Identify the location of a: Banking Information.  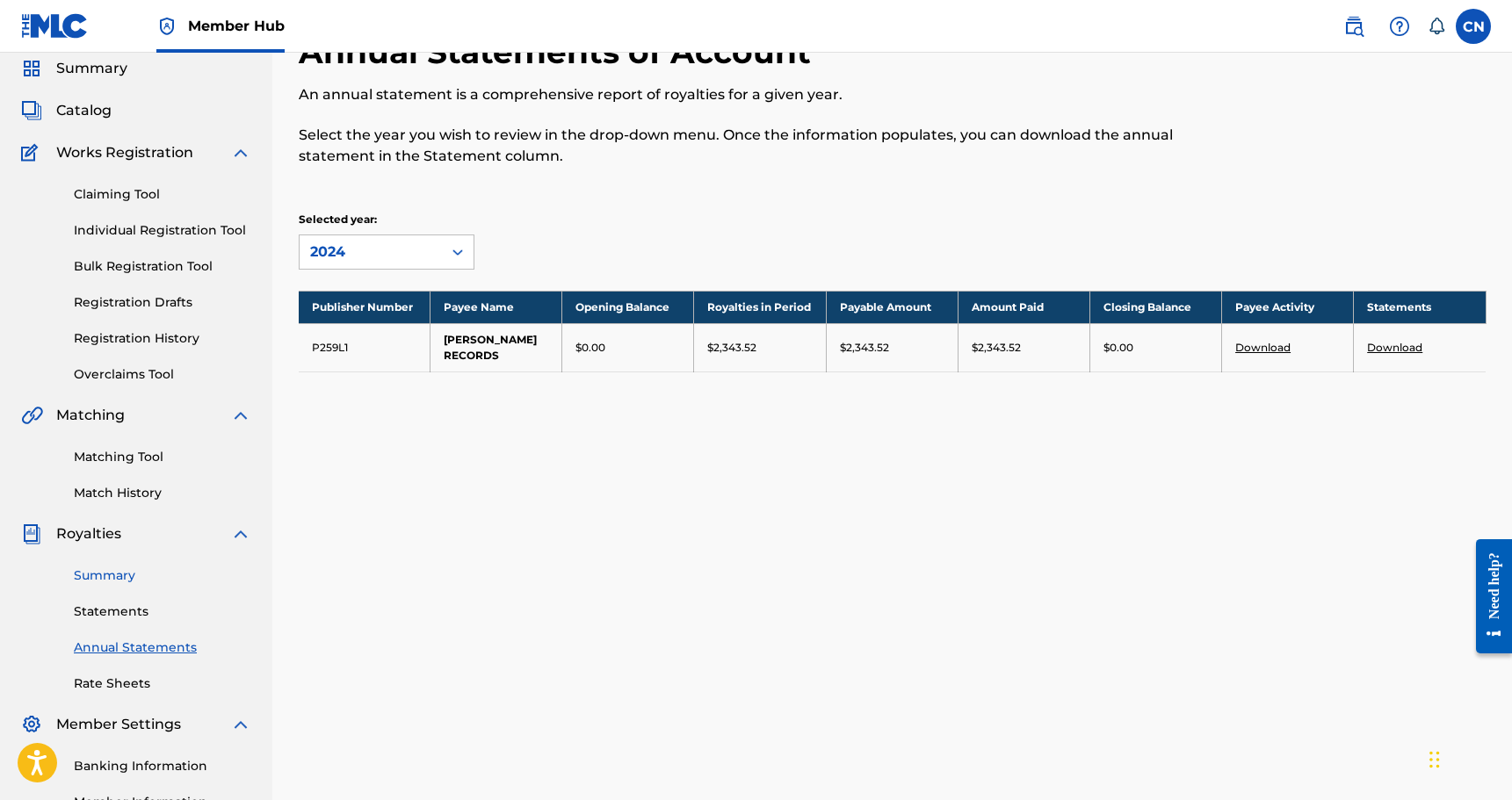
(162, 766).